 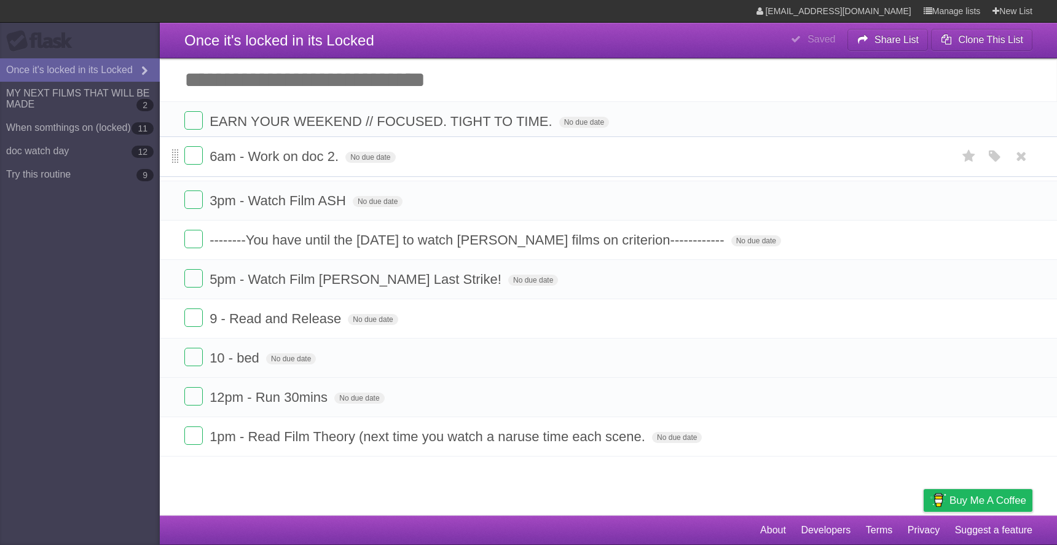 I want to click on div: Flask, so click(x=43, y=41).